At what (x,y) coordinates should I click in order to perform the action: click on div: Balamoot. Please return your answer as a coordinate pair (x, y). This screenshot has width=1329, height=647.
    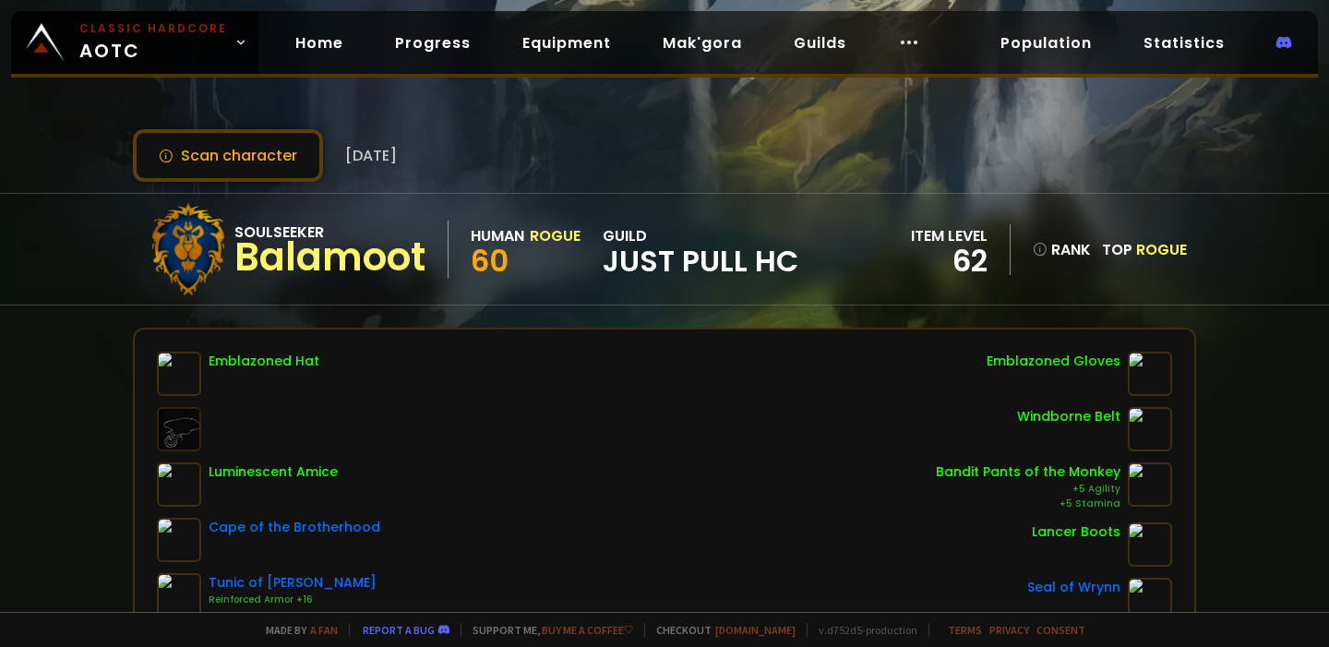
    Looking at the image, I should click on (329, 257).